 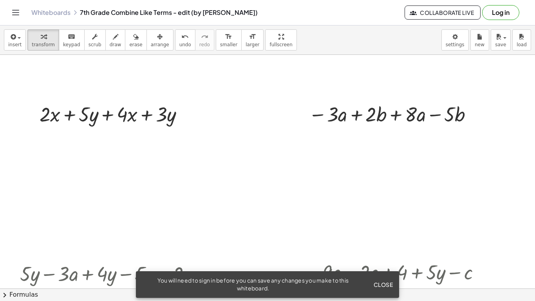 I want to click on button: transform, so click(x=43, y=40).